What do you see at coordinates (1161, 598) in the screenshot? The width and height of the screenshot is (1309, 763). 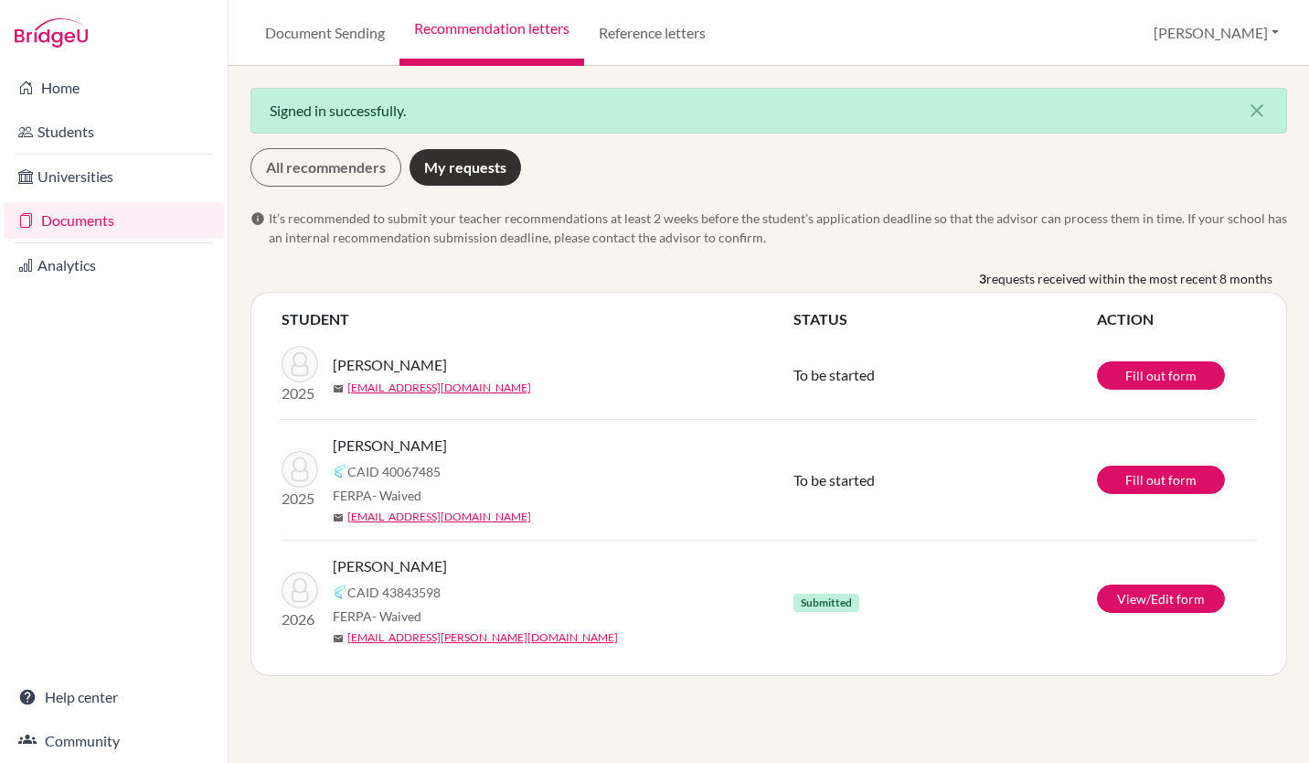 I see `a: View/Edit form` at bounding box center [1161, 598].